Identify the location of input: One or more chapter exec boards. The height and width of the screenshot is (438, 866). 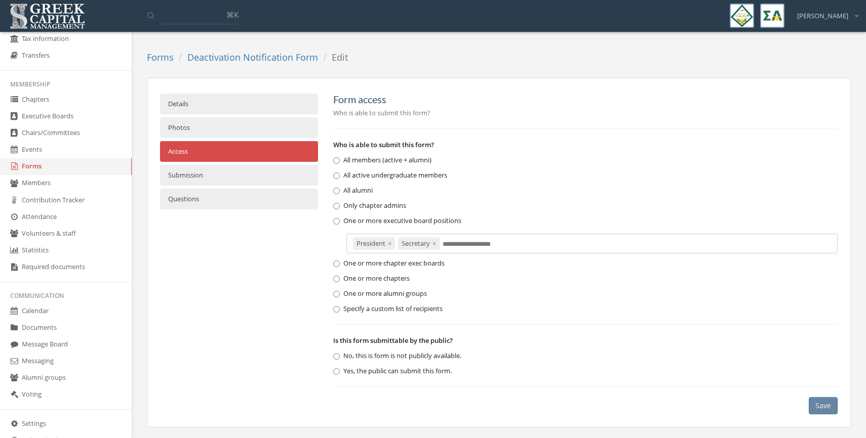
(336, 264).